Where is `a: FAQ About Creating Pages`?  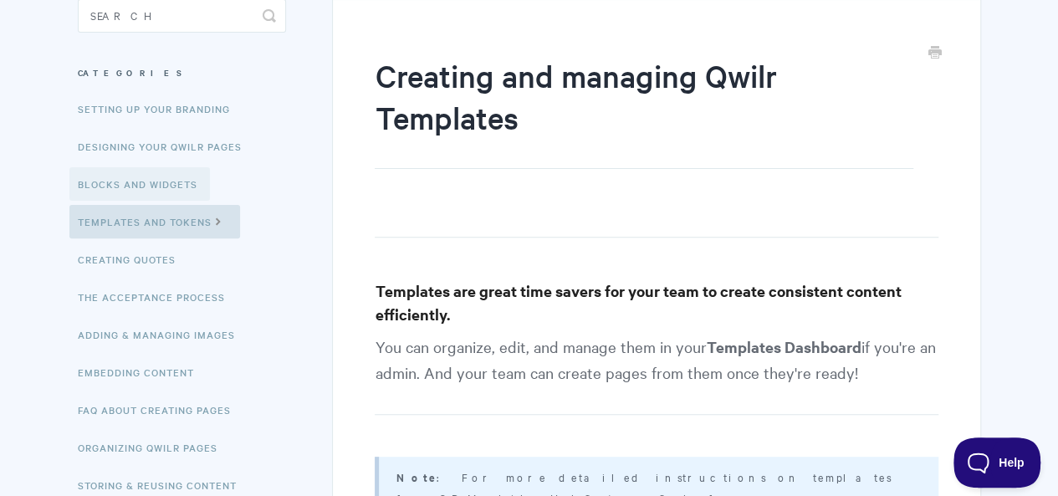 a: FAQ About Creating Pages is located at coordinates (161, 410).